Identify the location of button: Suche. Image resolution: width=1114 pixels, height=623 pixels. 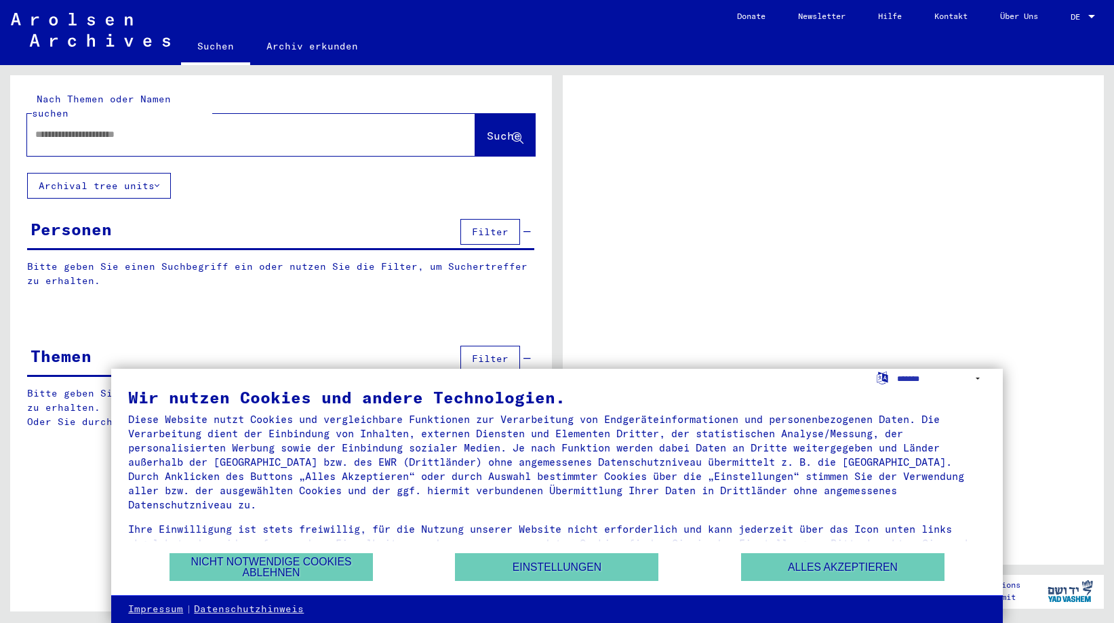
(505, 135).